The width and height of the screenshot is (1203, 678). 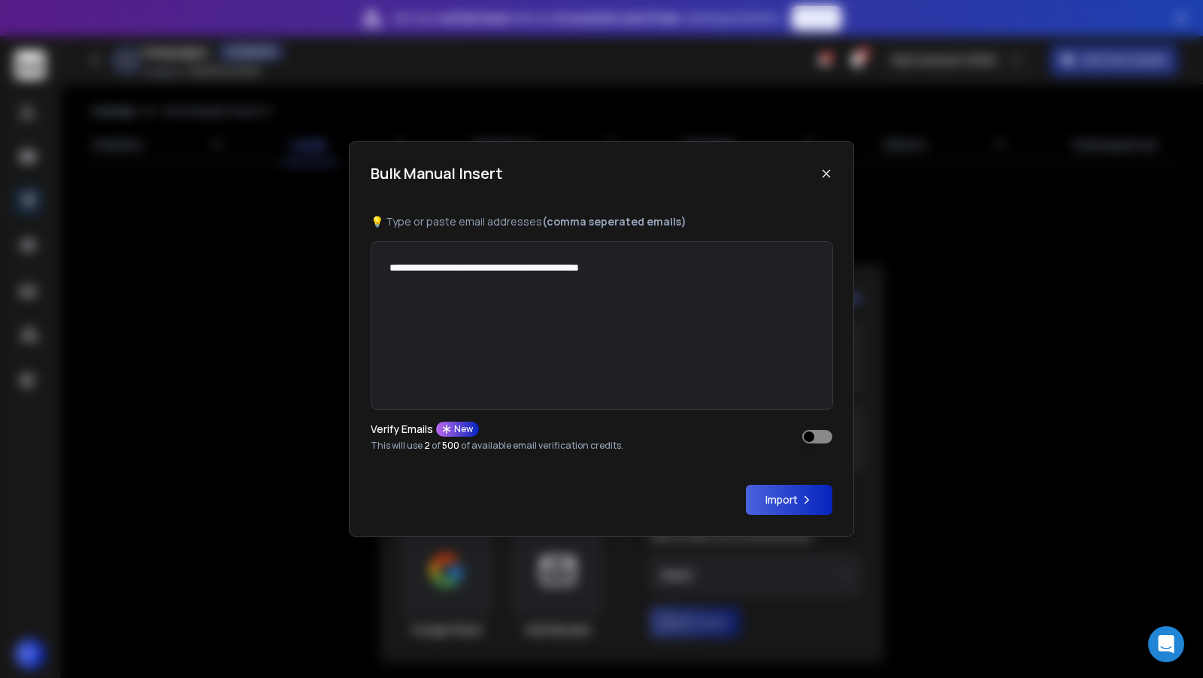 What do you see at coordinates (436, 174) in the screenshot?
I see `h1: Bulk Manual Insert` at bounding box center [436, 174].